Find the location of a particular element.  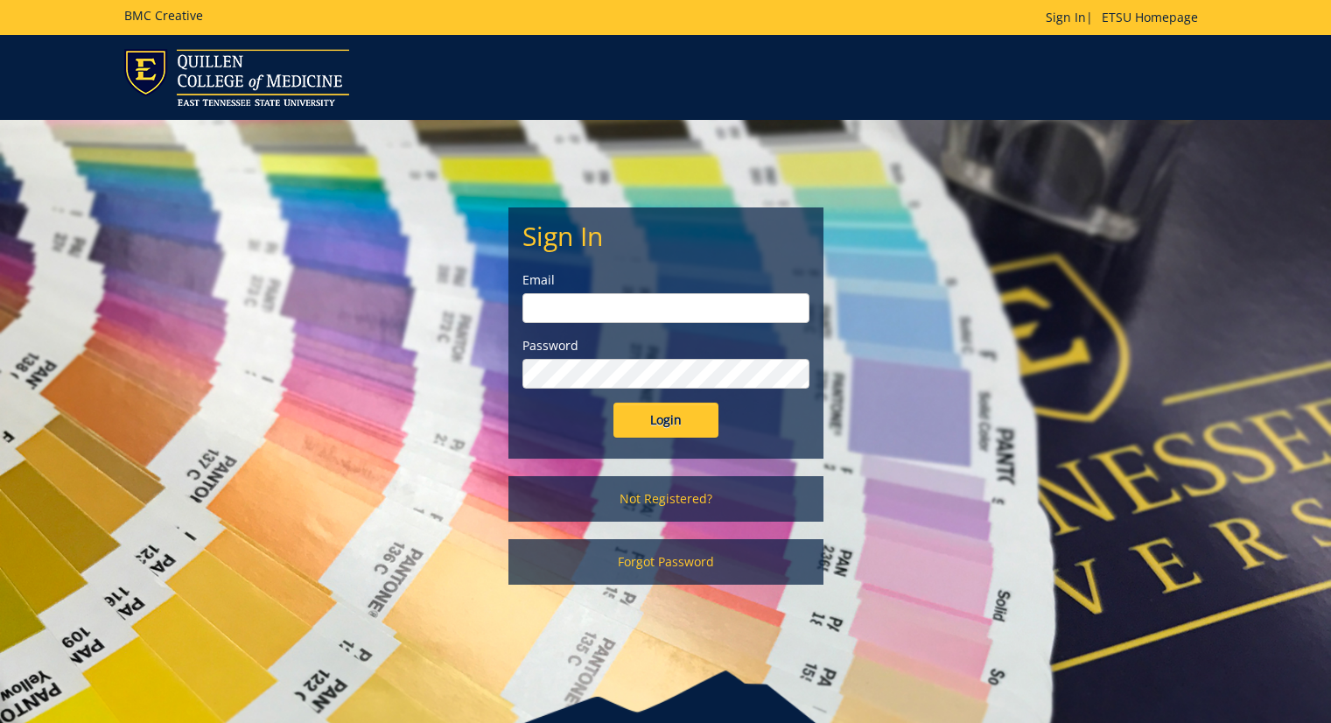

img: ETSU logo is located at coordinates (236, 77).